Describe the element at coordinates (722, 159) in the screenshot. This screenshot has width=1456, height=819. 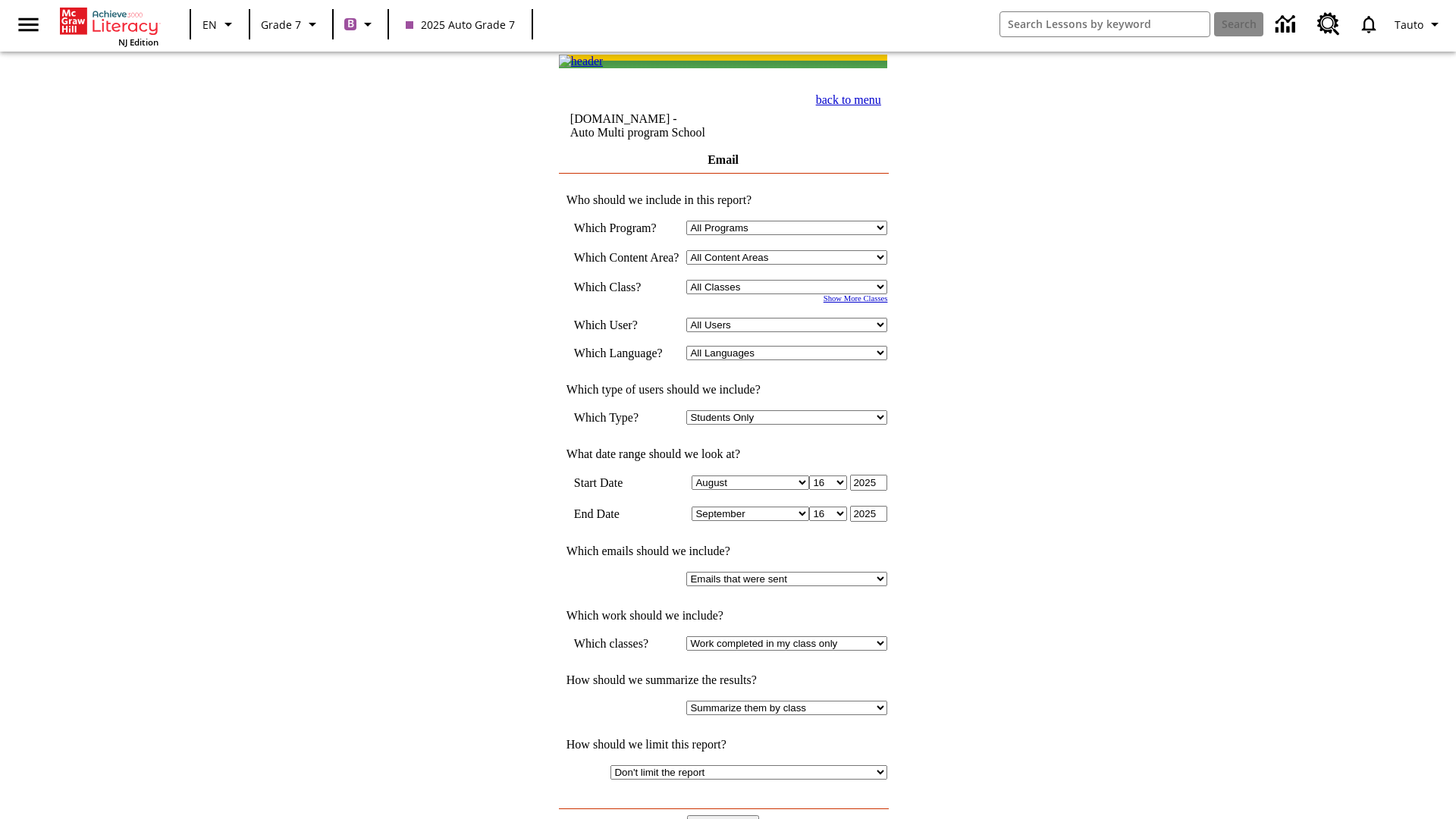
I see `a: Email` at that location.